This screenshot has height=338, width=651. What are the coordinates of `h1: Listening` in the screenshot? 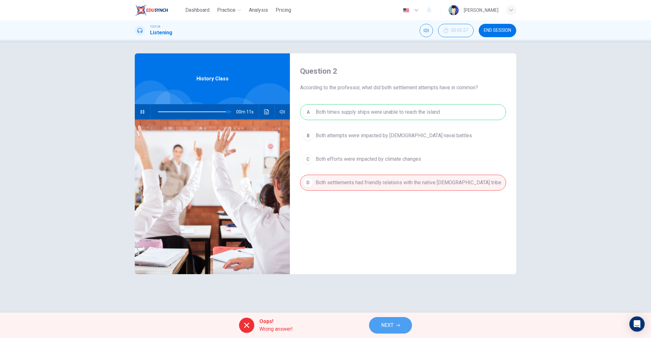 It's located at (161, 33).